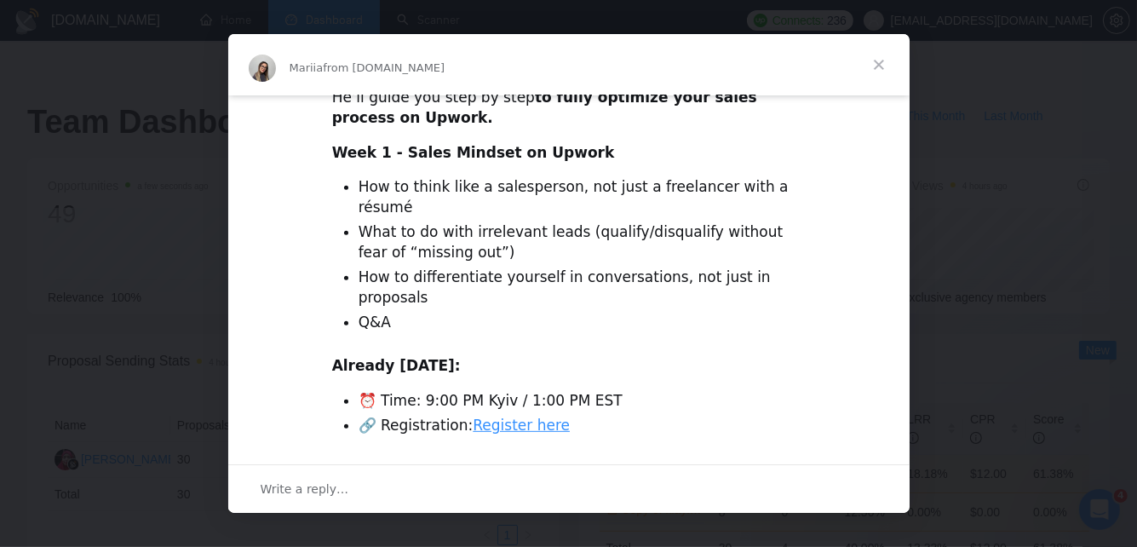 This screenshot has height=547, width=1137. I want to click on b: to fully optimize your sales process on Upwork., so click(544, 107).